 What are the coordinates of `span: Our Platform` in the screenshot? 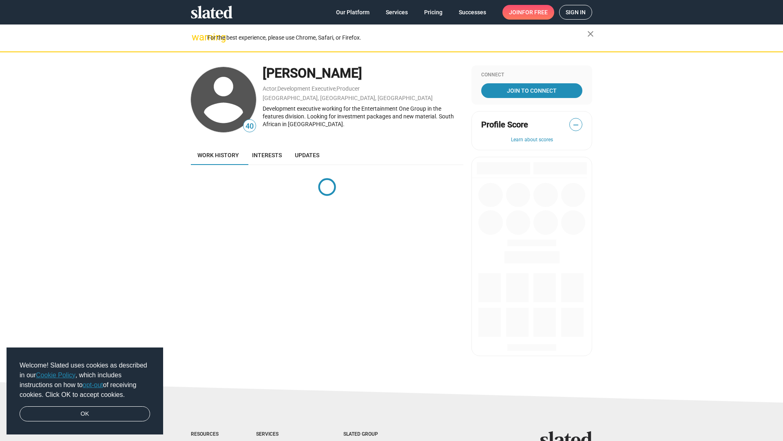 It's located at (353, 12).